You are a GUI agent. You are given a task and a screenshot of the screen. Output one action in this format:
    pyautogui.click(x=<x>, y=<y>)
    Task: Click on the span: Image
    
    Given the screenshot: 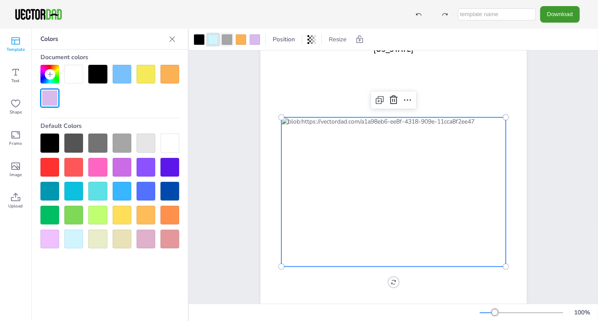 What is the action you would take?
    pyautogui.click(x=16, y=175)
    